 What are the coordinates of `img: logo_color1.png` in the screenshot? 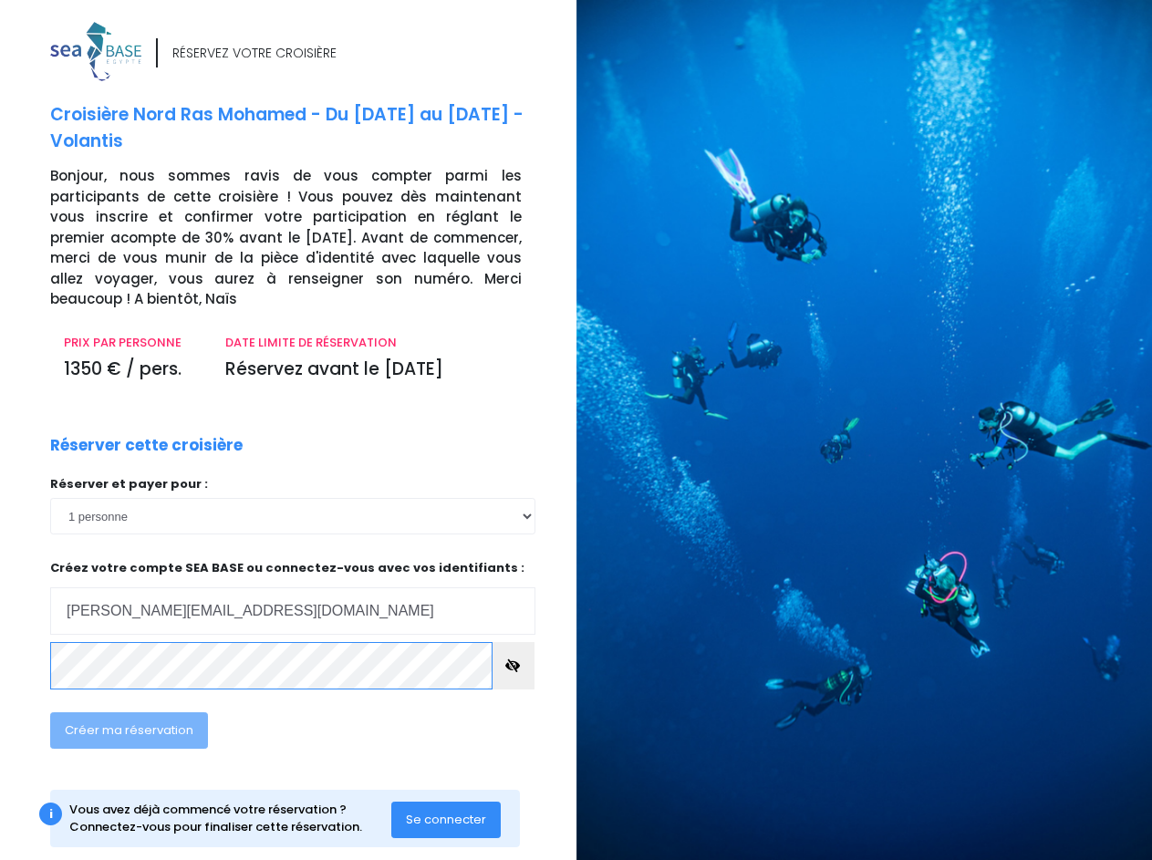 It's located at (96, 51).